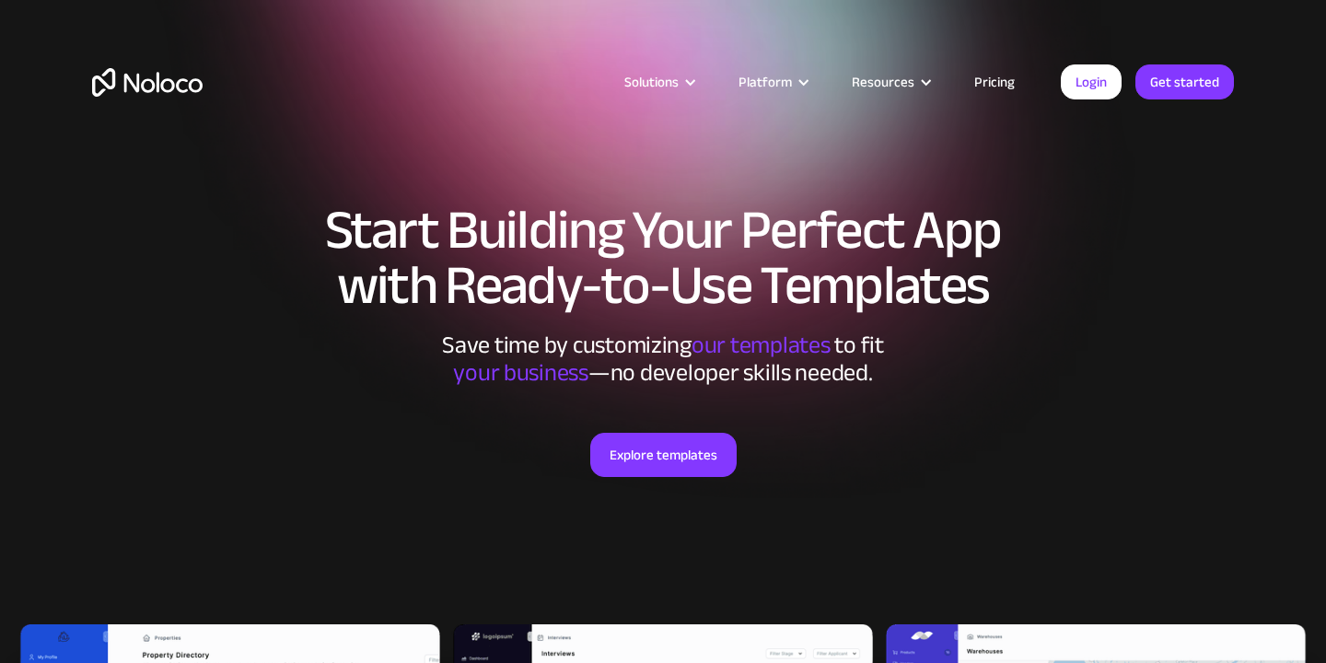 The height and width of the screenshot is (663, 1326). Describe the element at coordinates (1185, 82) in the screenshot. I see `a: Get started` at that location.